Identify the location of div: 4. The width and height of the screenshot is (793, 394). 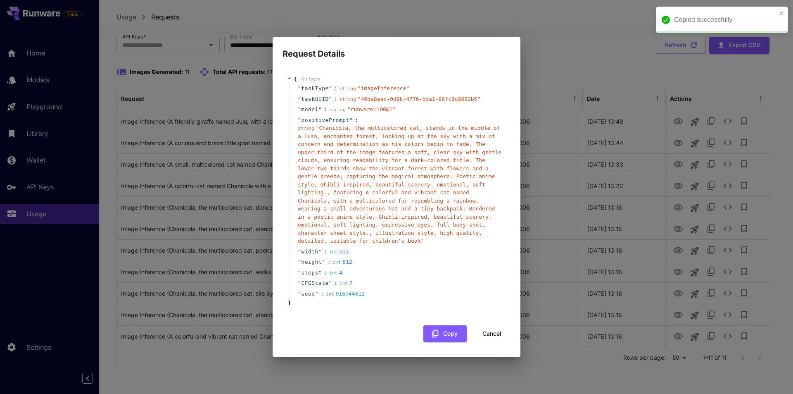
(336, 273).